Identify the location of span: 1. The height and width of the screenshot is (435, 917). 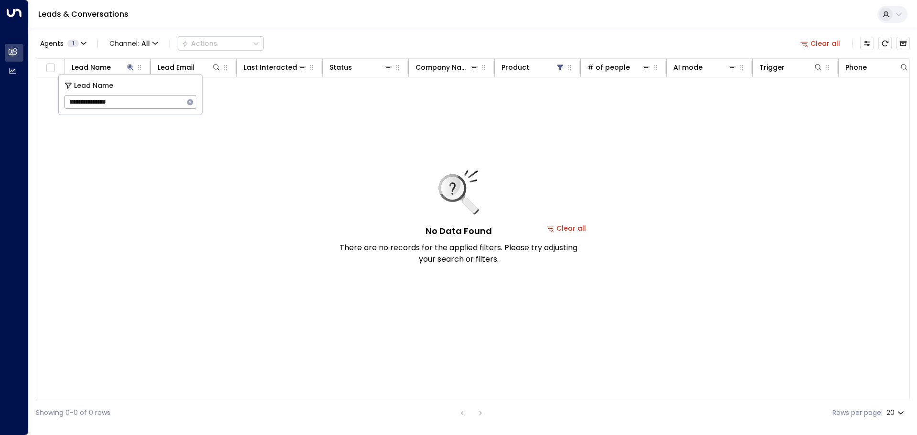
(73, 43).